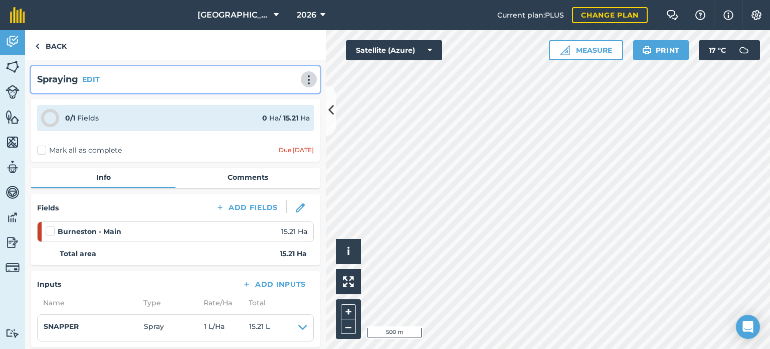 This screenshot has height=349, width=770. Describe the element at coordinates (757, 15) in the screenshot. I see `img: A cog icon` at that location.